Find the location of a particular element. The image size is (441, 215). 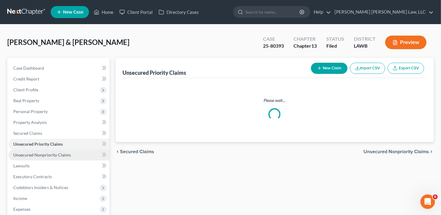

span: Real Property is located at coordinates (26, 100).